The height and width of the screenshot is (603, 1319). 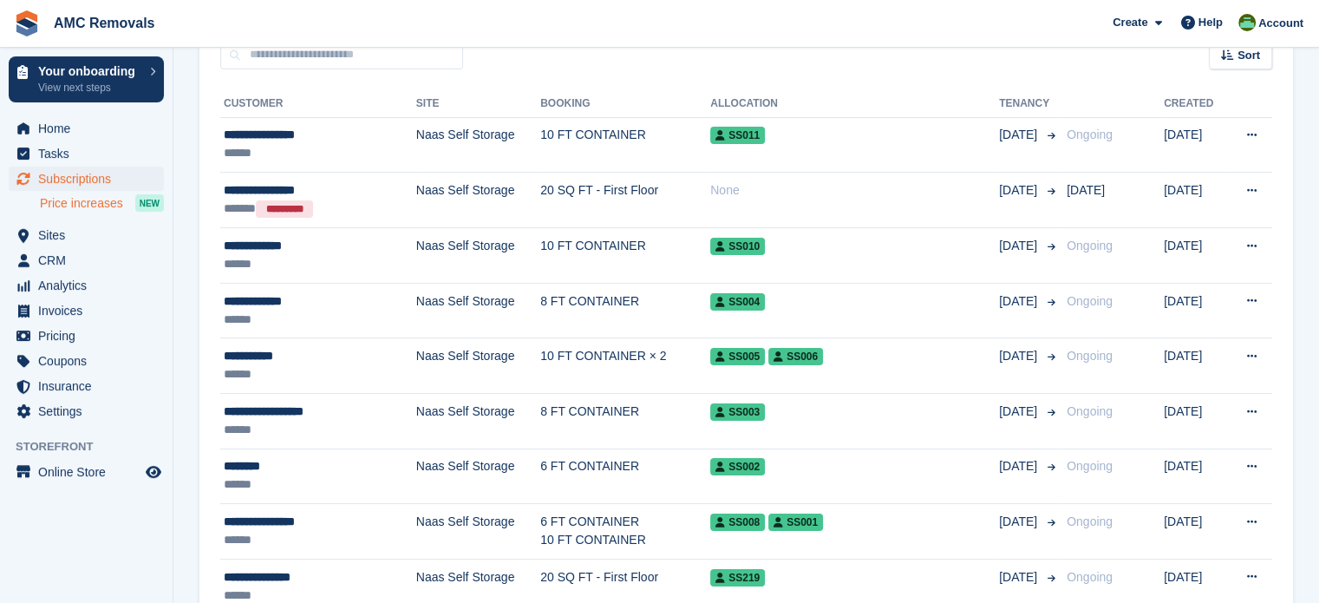 What do you see at coordinates (153, 472) in the screenshot?
I see `a: Preview store` at bounding box center [153, 472].